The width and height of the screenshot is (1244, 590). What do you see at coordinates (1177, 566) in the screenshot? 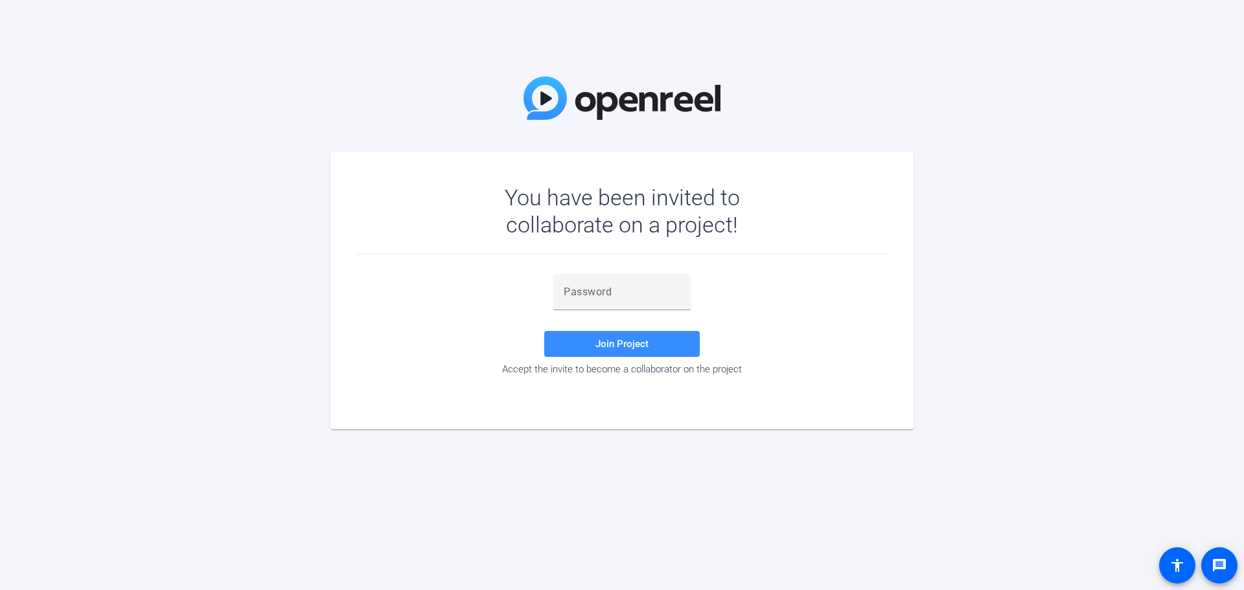
I see `mat-icon: accessibility` at bounding box center [1177, 566].